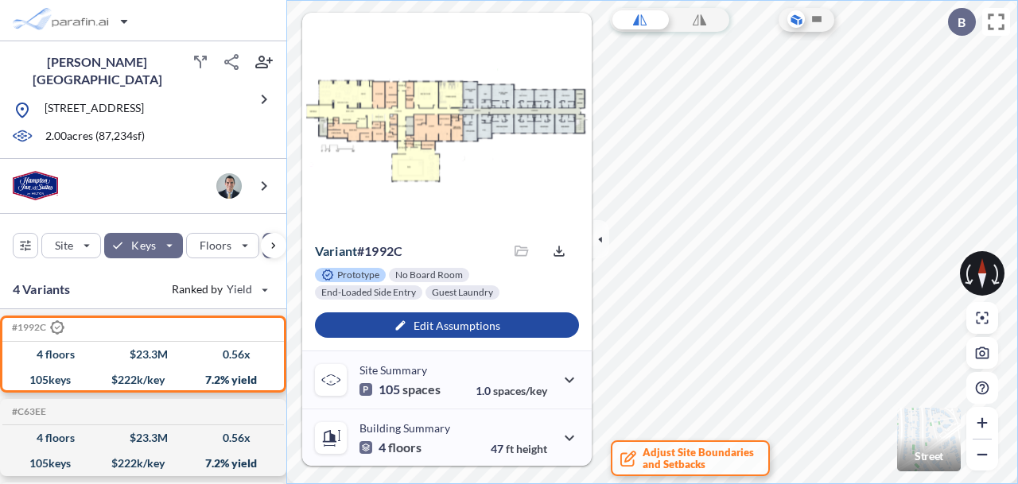 The image size is (1018, 484). I want to click on img: user logo, so click(229, 186).